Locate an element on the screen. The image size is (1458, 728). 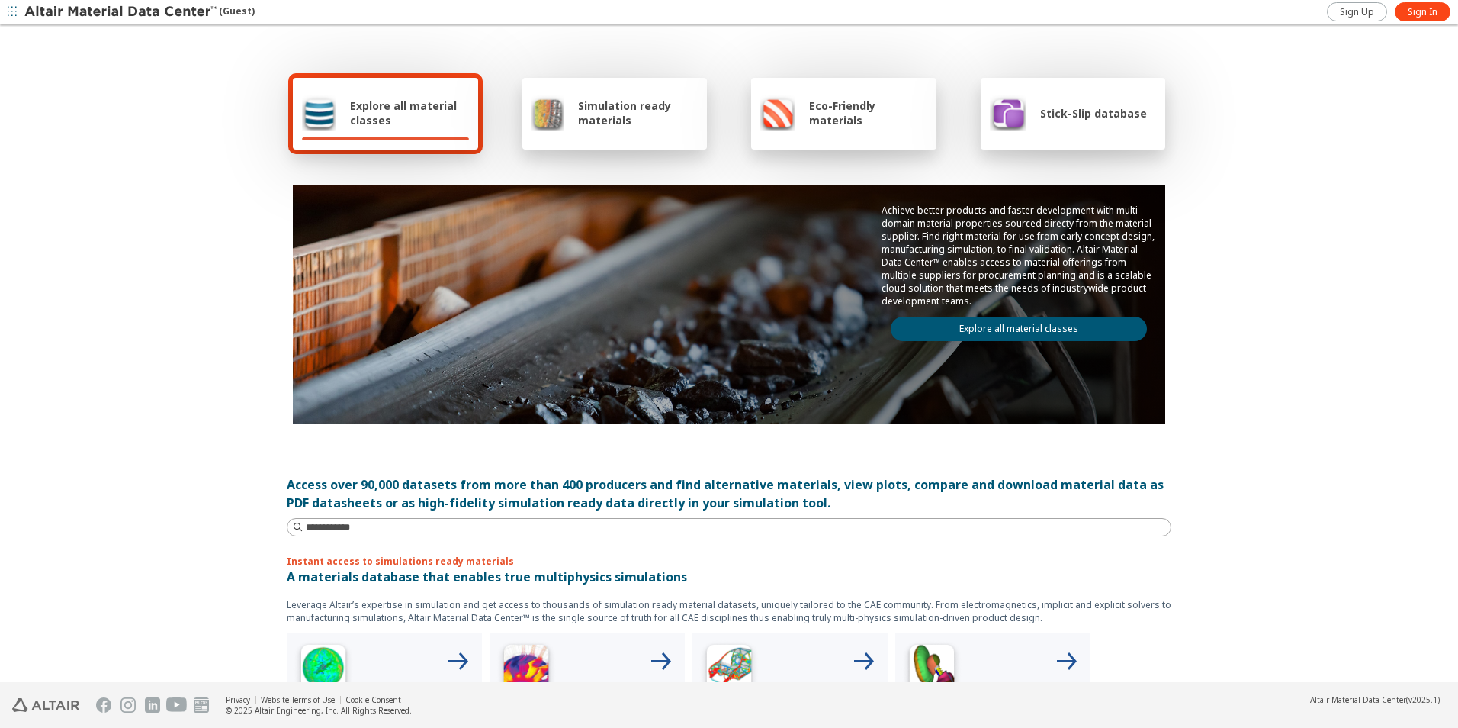
span: Sign Up is located at coordinates (1357, 12).